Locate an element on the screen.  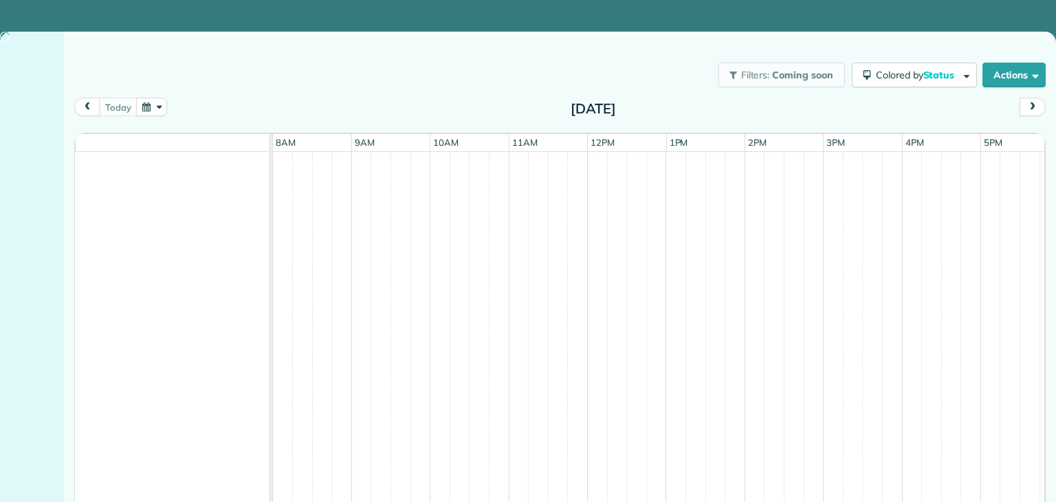
span: Coming soon is located at coordinates (803, 75).